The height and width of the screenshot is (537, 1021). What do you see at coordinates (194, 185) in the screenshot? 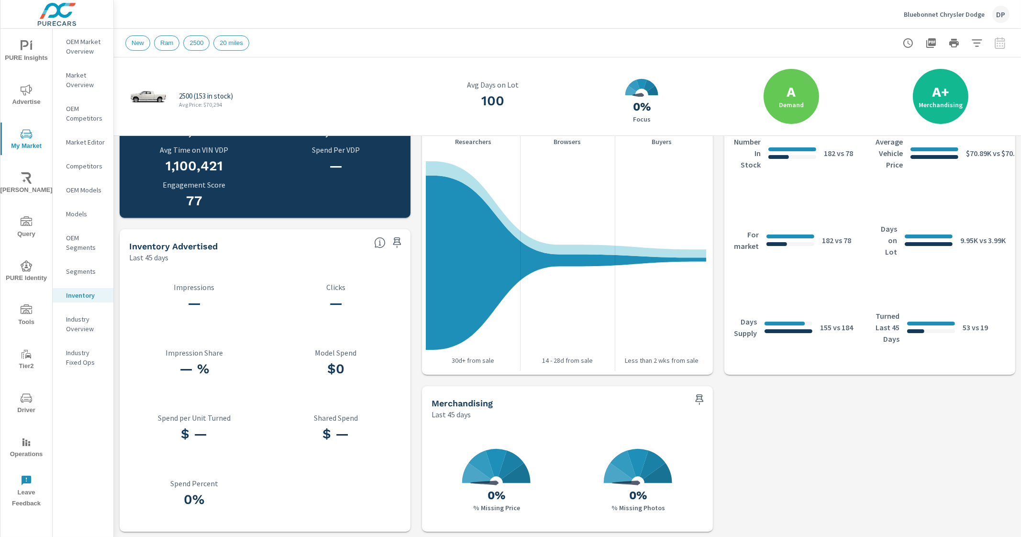
I see `p: Engagement Score` at bounding box center [194, 185].